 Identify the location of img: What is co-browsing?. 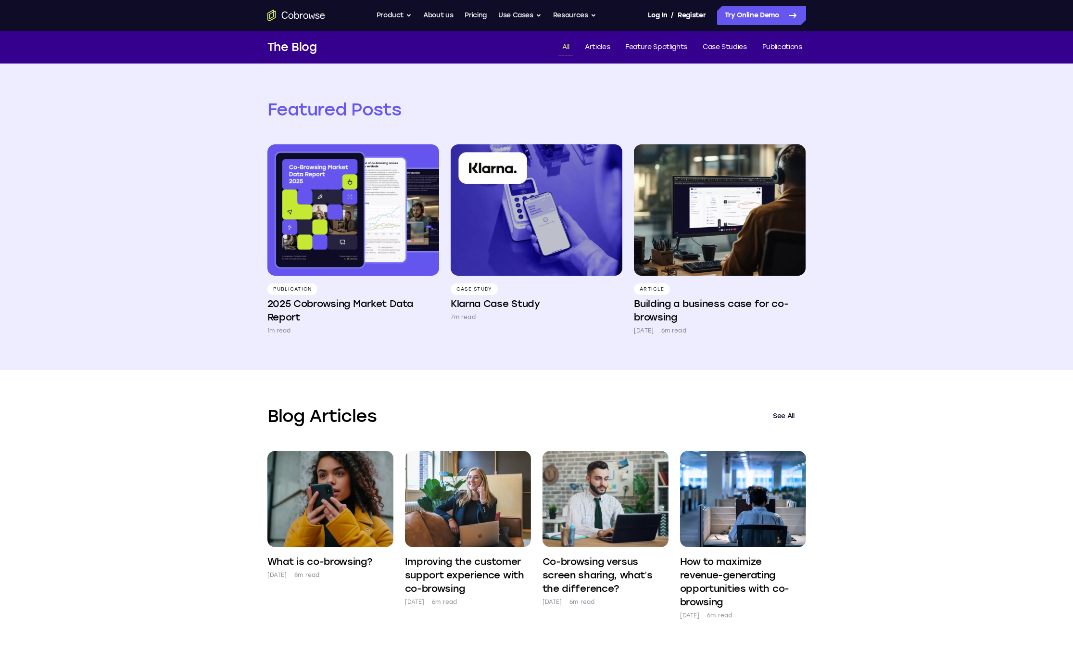
(331, 499).